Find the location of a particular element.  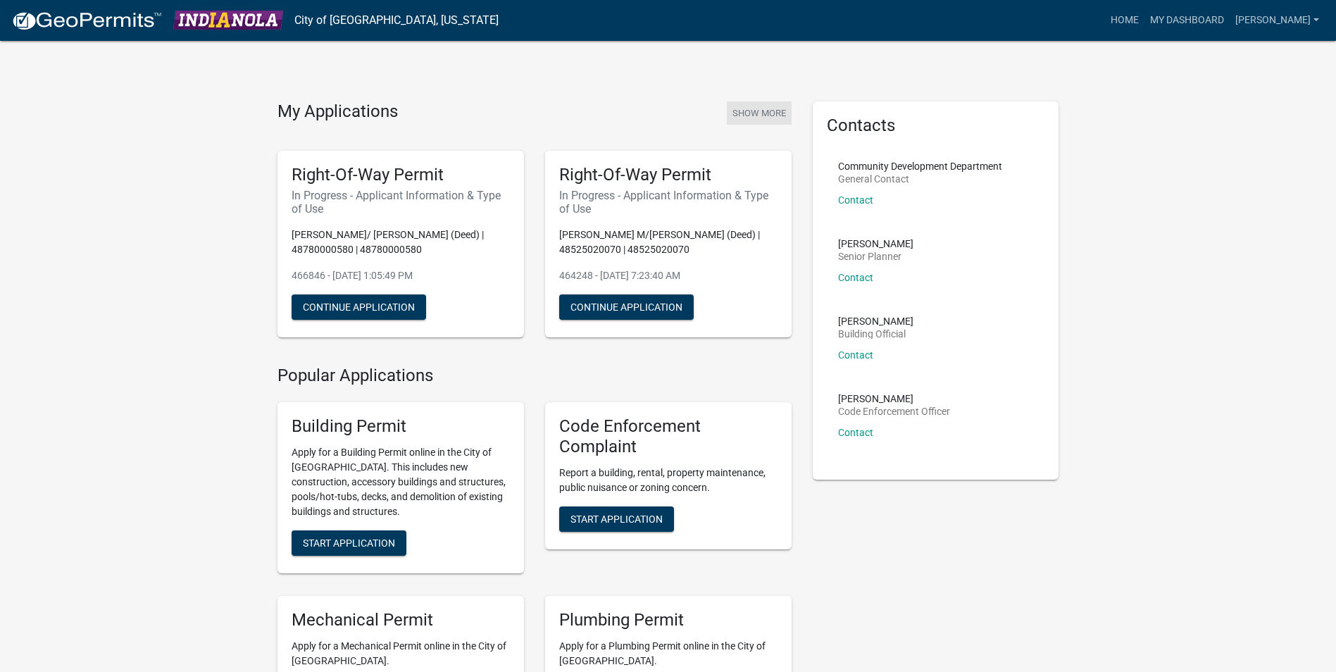

p: General Contact is located at coordinates (920, 179).